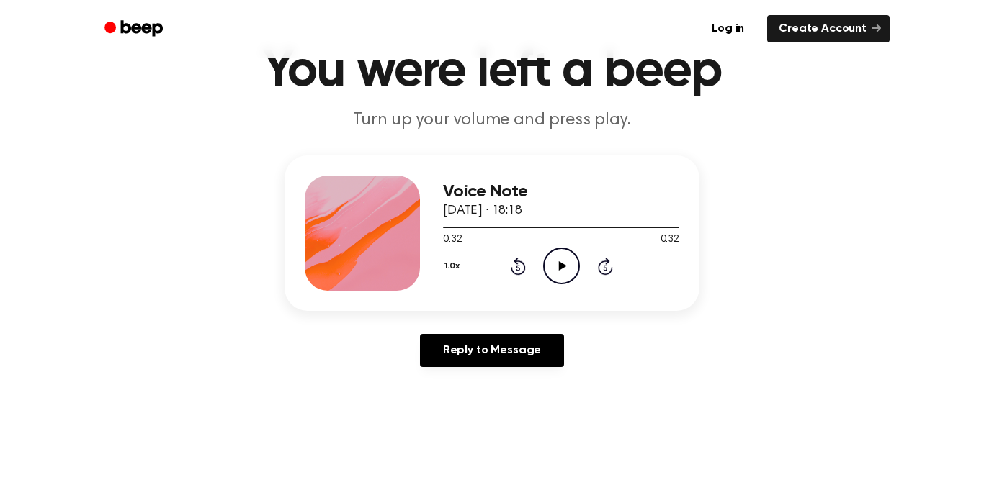  I want to click on a: Log in, so click(727, 29).